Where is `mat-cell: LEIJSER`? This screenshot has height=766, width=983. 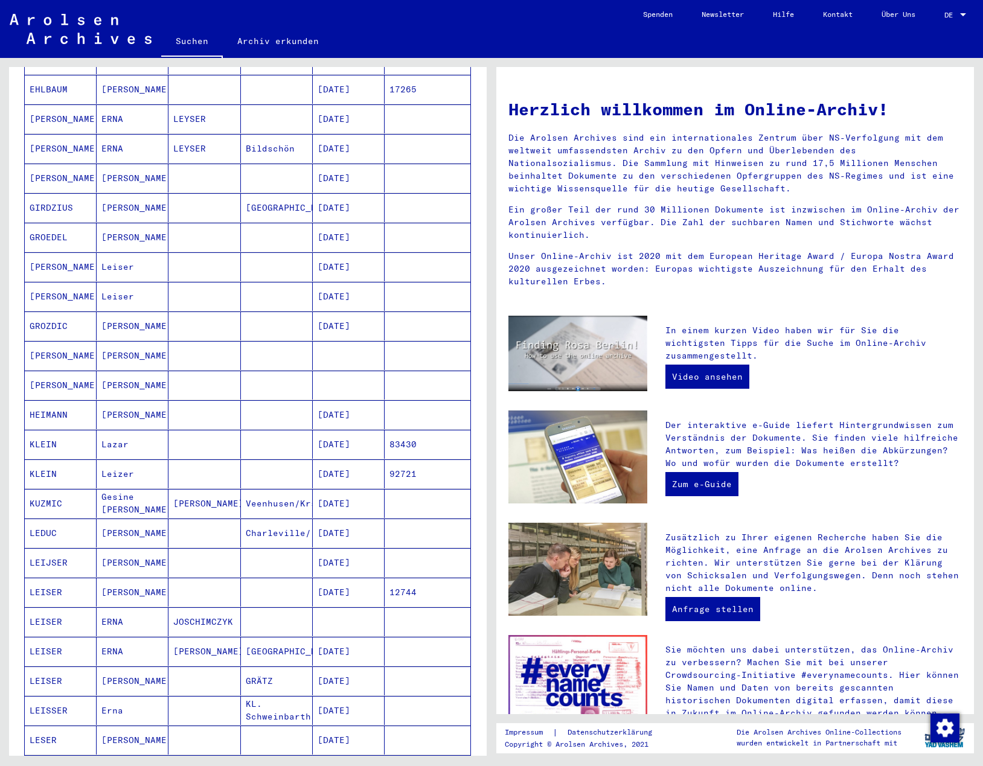
mat-cell: LEIJSER is located at coordinates (60, 563).